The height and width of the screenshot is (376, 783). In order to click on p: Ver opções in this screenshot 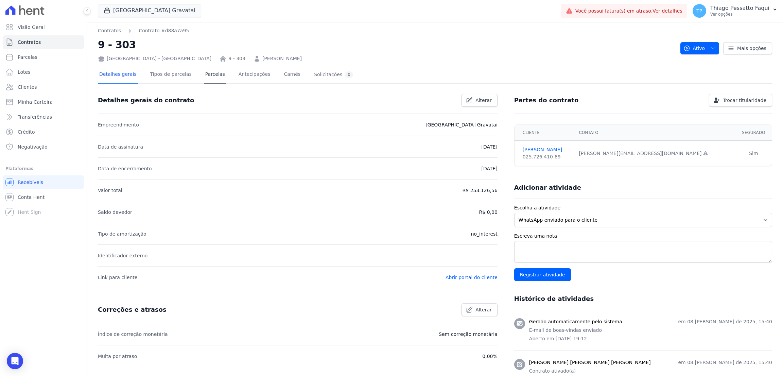, I will do `click(739, 14)`.